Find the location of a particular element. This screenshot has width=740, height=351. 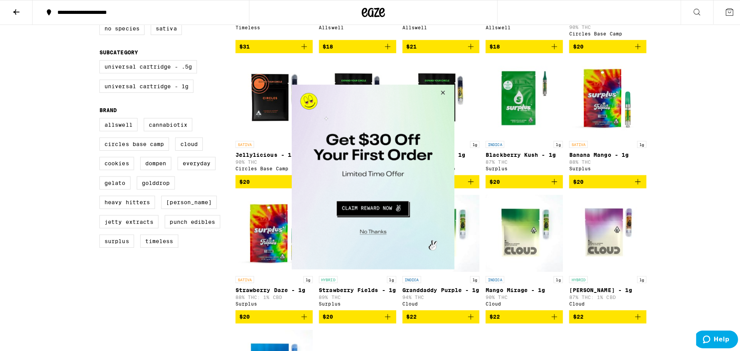

a: Open page for Jellylicious - 1g from Circles Base Camp is located at coordinates (272, 116).